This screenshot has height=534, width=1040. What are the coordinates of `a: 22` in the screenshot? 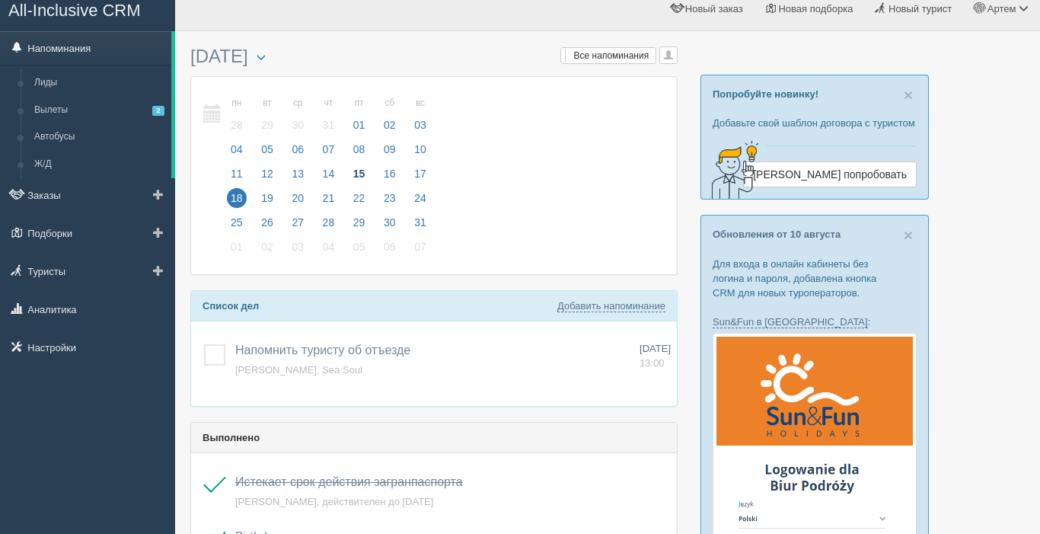 It's located at (359, 202).